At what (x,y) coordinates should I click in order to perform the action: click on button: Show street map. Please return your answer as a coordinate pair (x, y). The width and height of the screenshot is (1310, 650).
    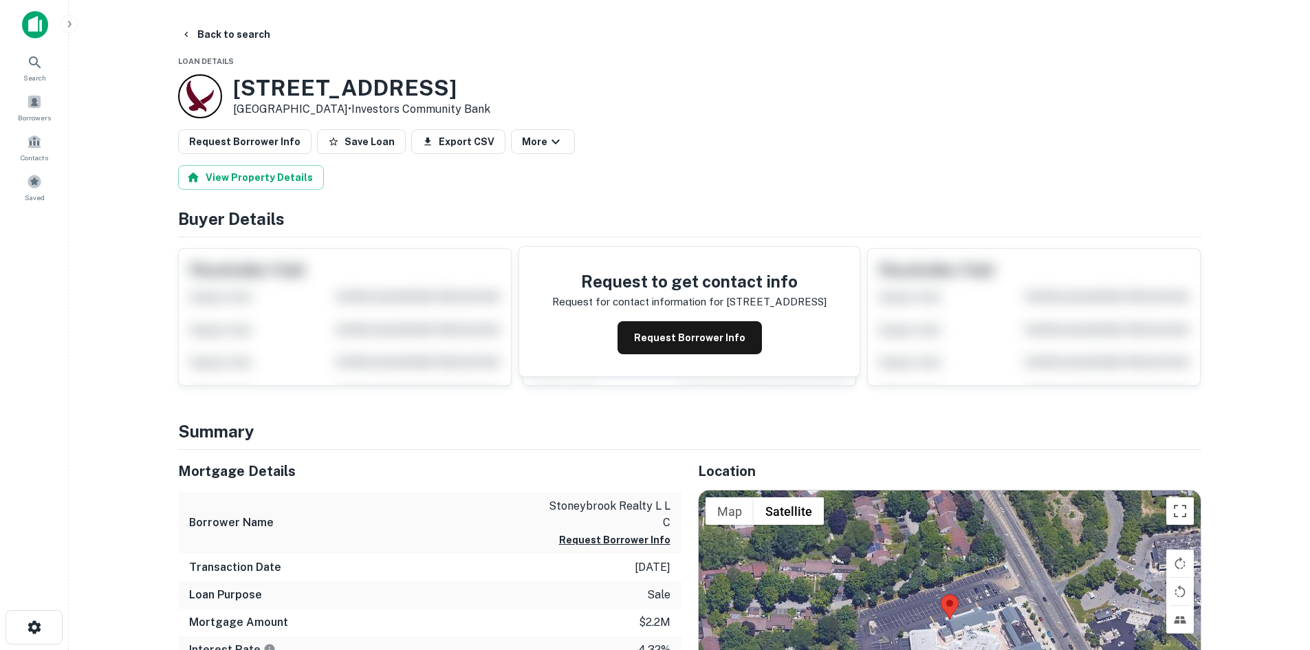
    Looking at the image, I should click on (730, 511).